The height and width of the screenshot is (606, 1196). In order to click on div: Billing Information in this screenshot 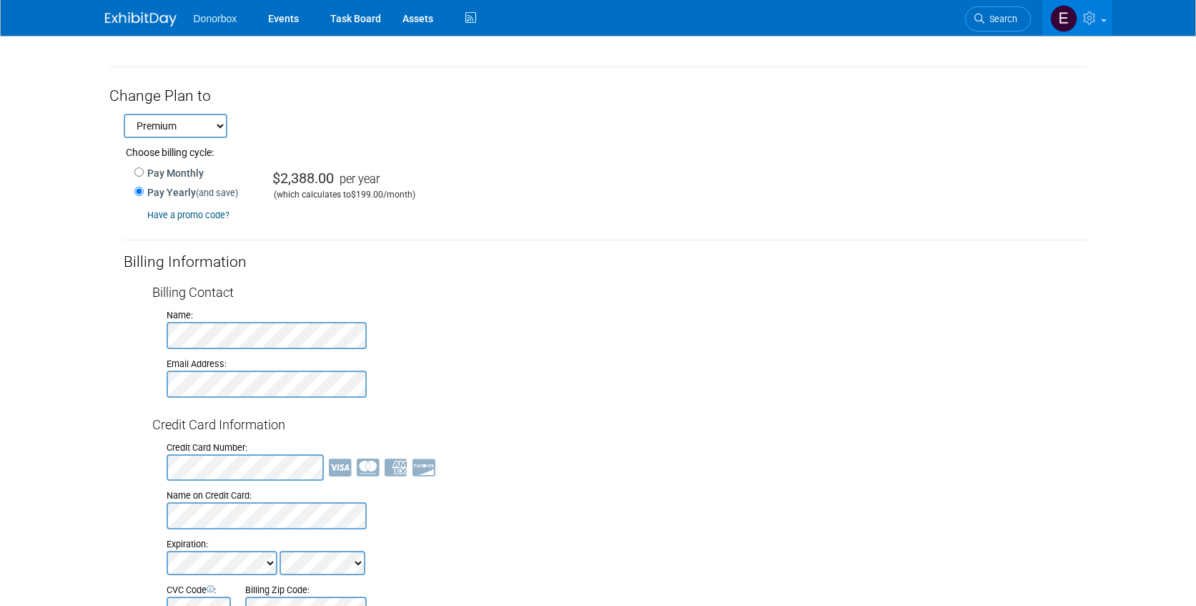, I will do `click(606, 262)`.